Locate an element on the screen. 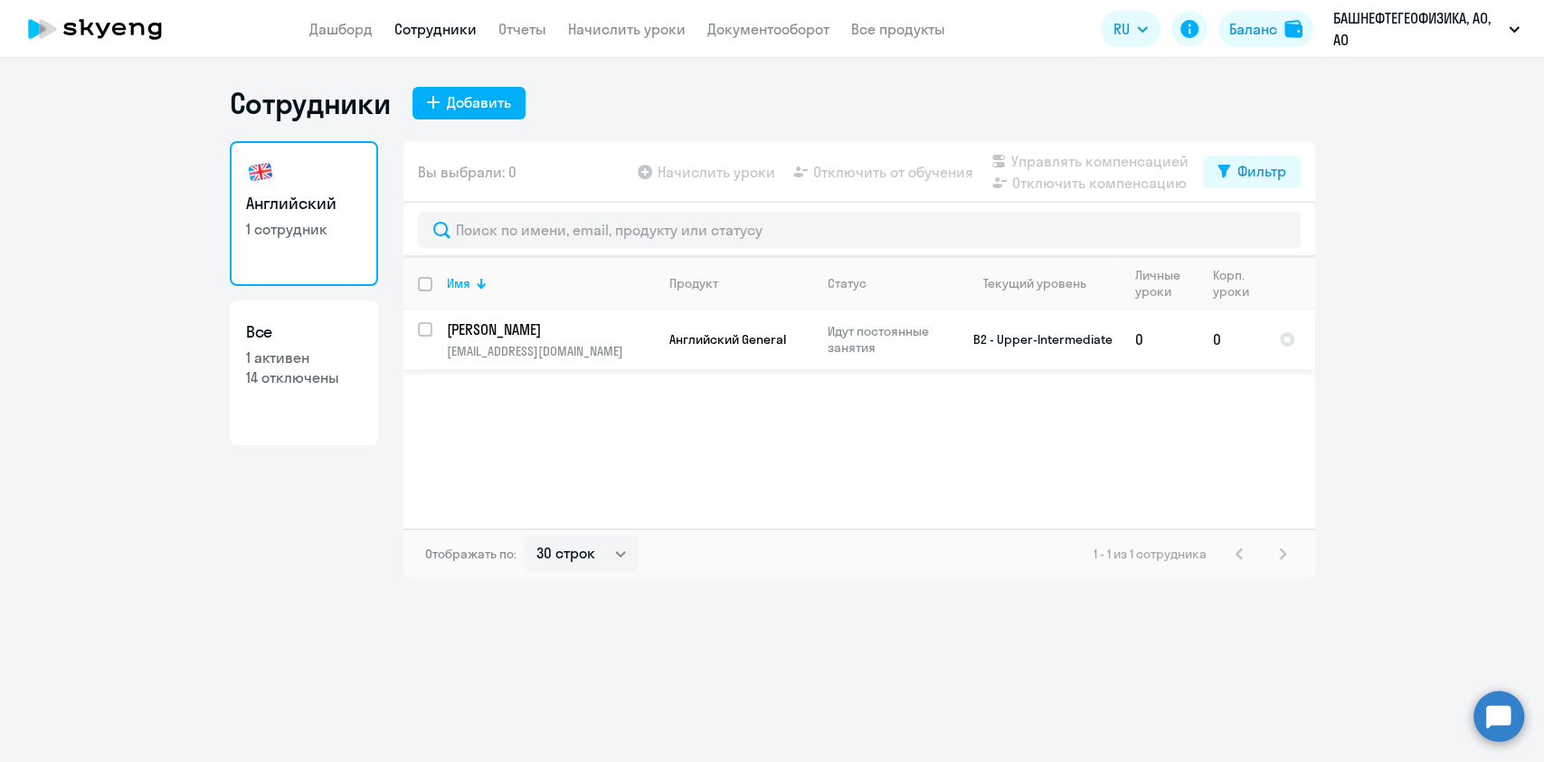 This screenshot has height=762, width=1544. h3: Английский is located at coordinates (304, 204).